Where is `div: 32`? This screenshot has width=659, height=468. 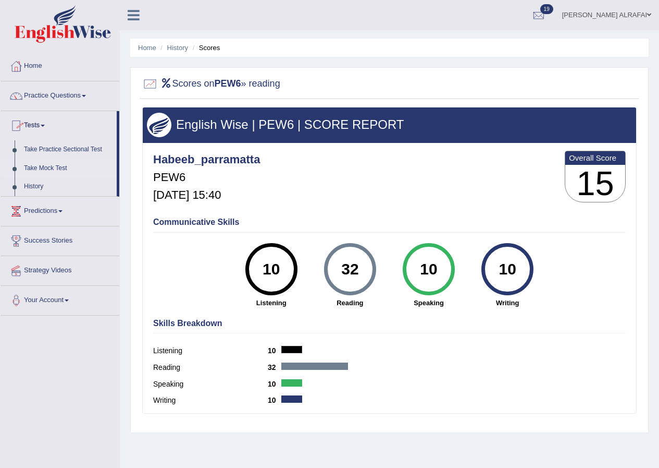 div: 32 is located at coordinates (350, 269).